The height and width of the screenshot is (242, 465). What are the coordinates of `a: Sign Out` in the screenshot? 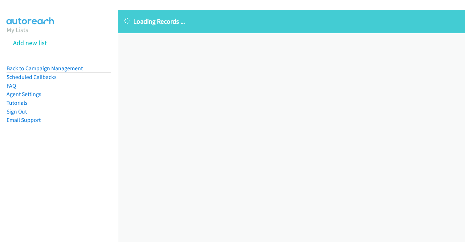 It's located at (17, 111).